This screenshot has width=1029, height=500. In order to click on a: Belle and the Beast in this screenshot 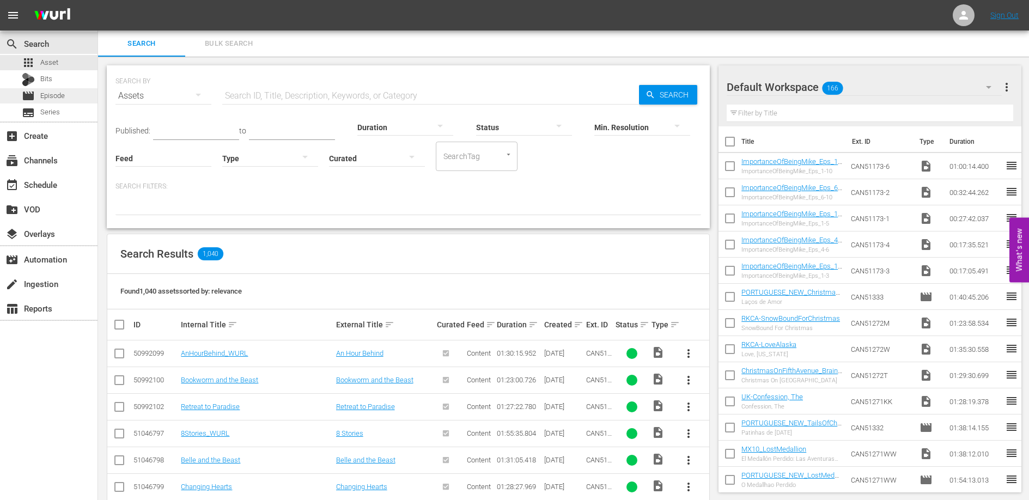, I will do `click(366, 460)`.